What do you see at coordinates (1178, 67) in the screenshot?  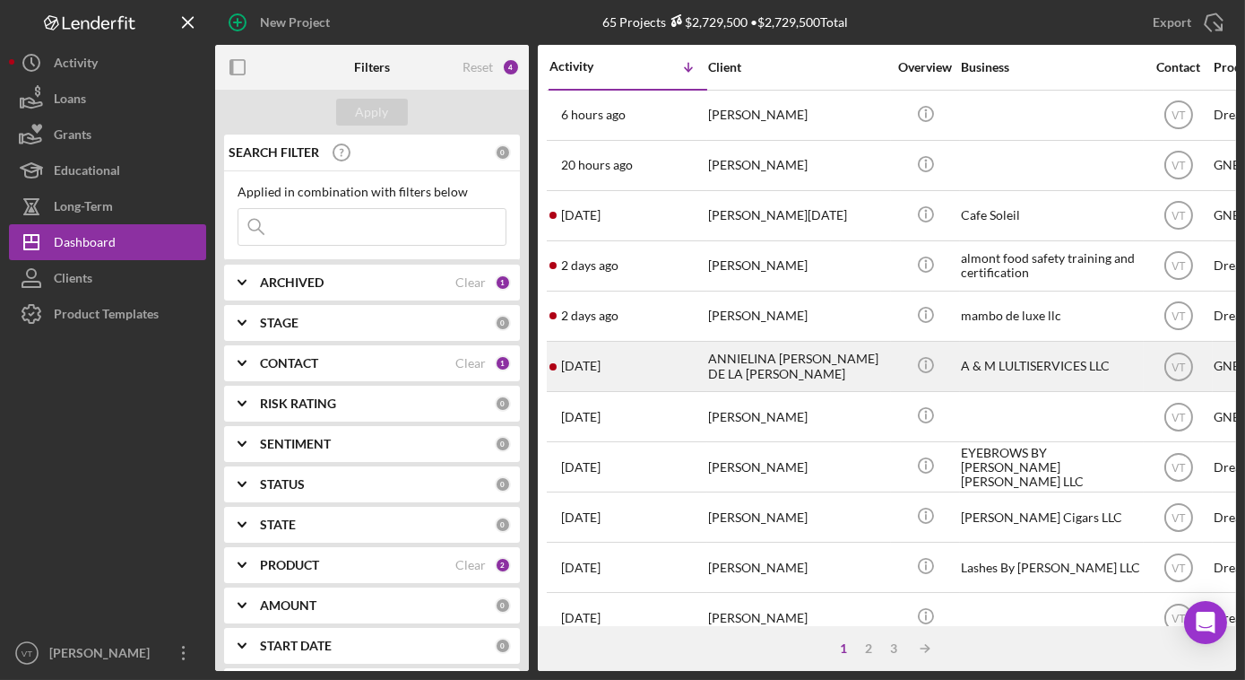 I see `div: Contact` at bounding box center [1178, 67].